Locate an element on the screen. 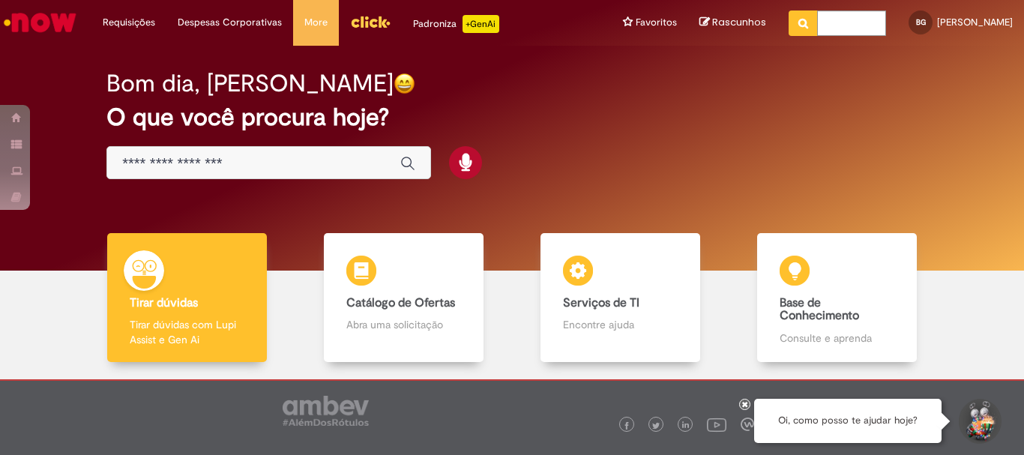 This screenshot has height=455, width=1024. span: Despesas Corporativas is located at coordinates (229, 22).